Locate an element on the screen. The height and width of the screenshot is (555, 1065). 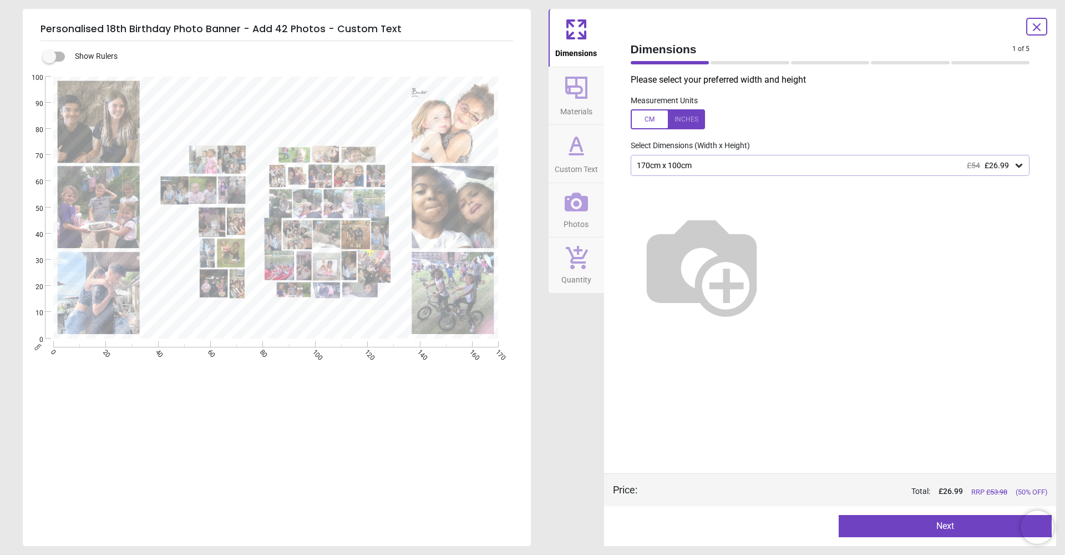
div: Price : is located at coordinates (625, 489).